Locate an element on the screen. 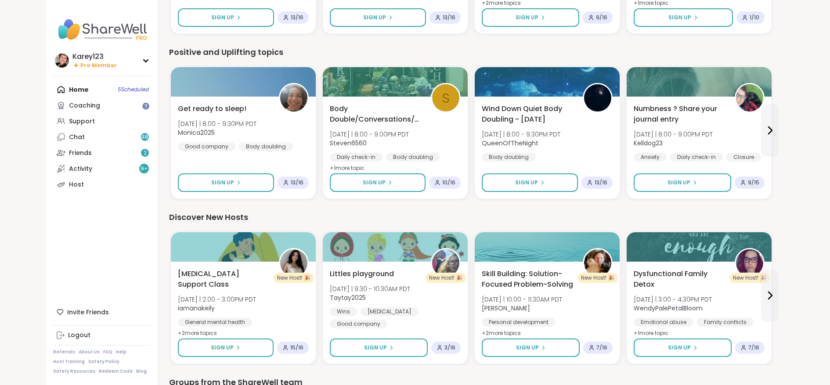 Image resolution: width=830 pixels, height=385 pixels. span: S is located at coordinates (446, 98).